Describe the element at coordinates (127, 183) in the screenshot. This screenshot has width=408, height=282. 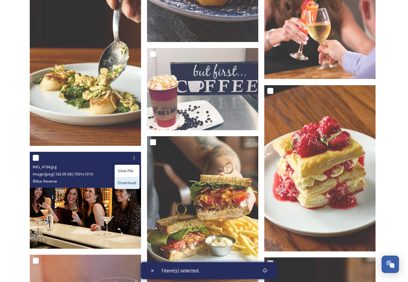
I see `span: Download` at that location.